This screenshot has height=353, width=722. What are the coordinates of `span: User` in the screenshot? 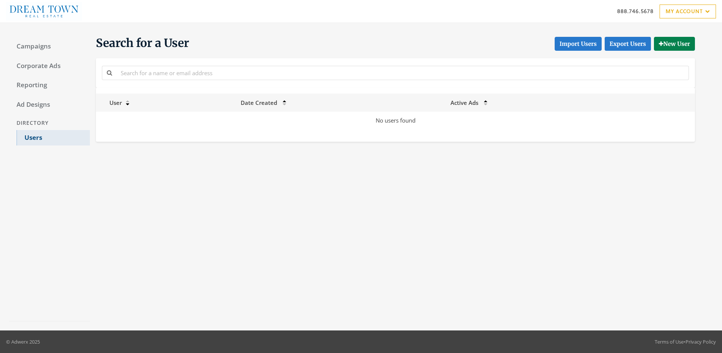 It's located at (111, 103).